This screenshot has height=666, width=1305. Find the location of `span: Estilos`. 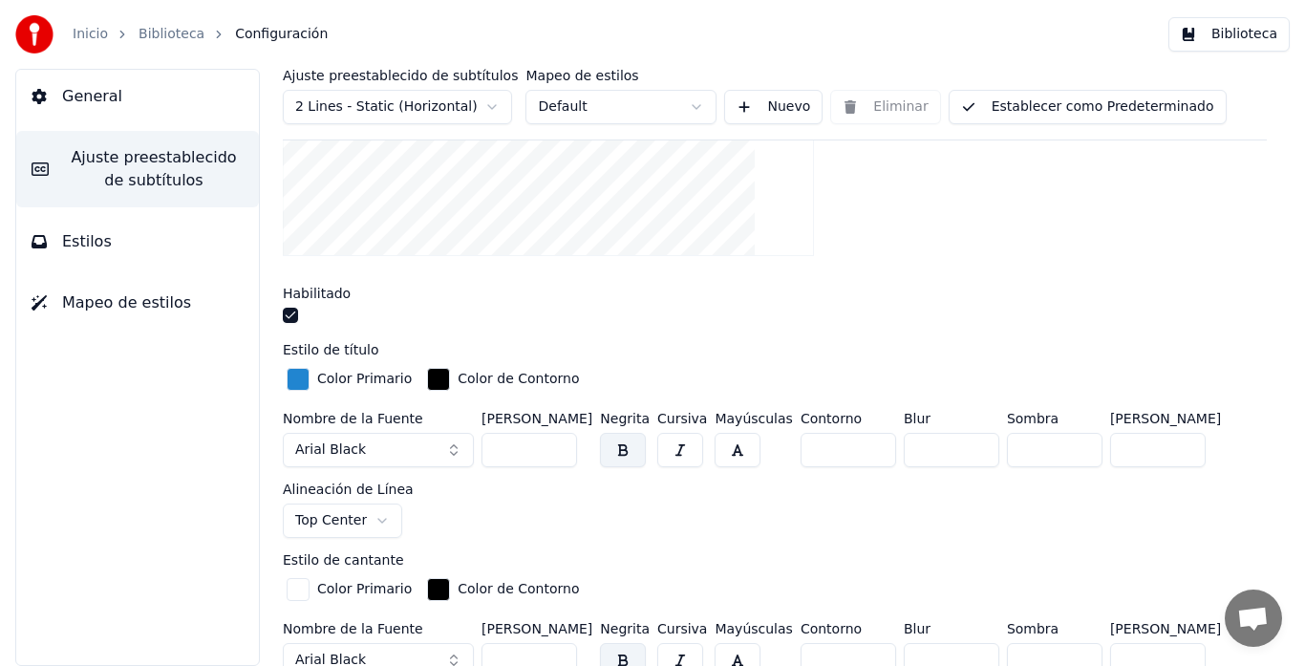

span: Estilos is located at coordinates (87, 242).